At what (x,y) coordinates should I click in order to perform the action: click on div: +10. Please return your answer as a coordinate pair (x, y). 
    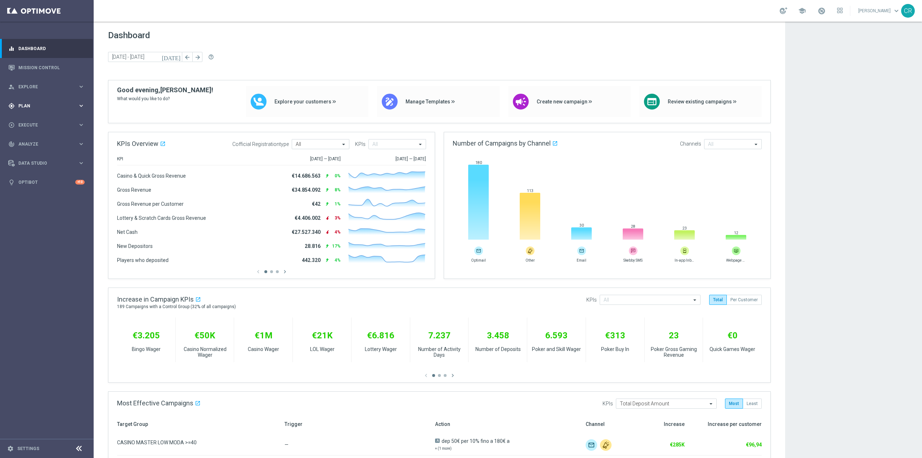
    Looking at the image, I should click on (80, 182).